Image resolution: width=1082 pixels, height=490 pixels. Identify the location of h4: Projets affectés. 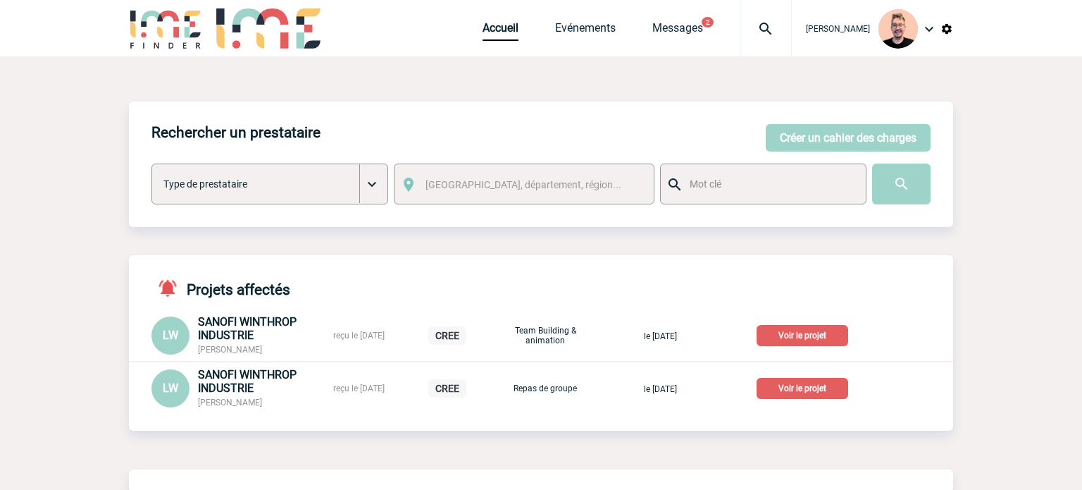
(221, 287).